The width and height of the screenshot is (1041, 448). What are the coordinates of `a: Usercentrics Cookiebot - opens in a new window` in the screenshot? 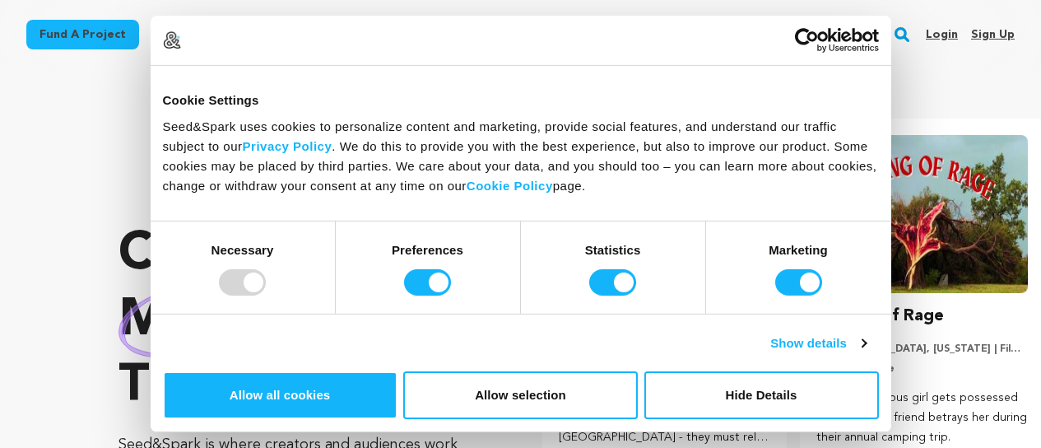 It's located at (806, 40).